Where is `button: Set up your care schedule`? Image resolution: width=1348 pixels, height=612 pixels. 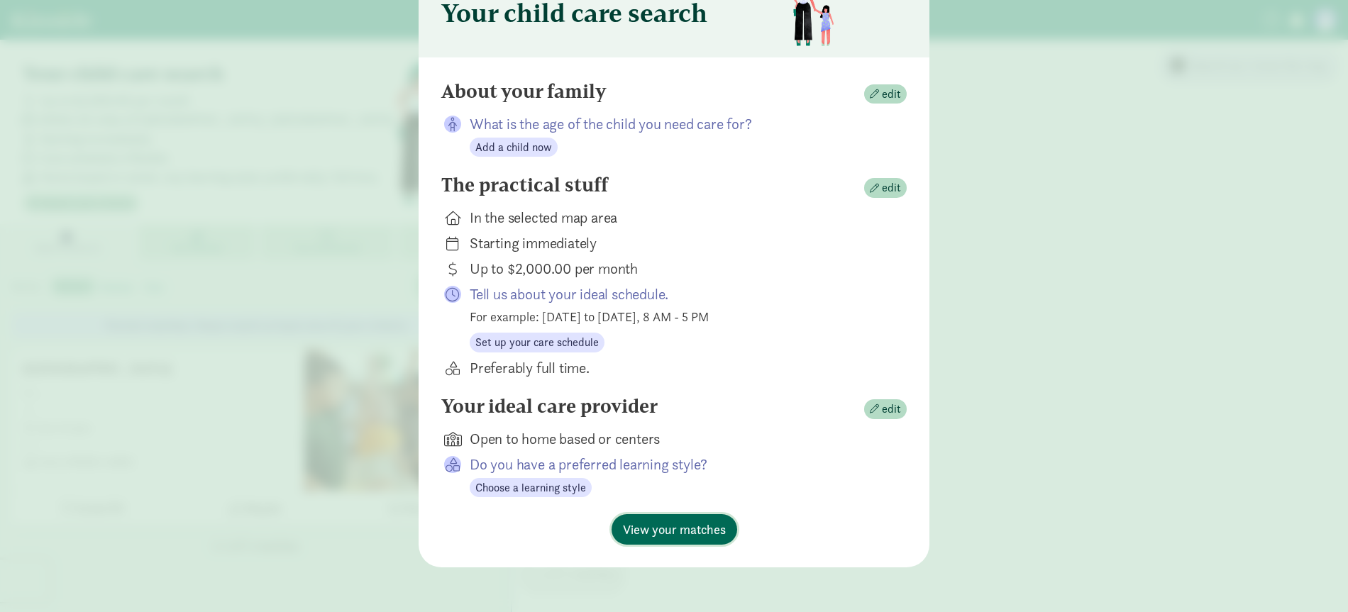 button: Set up your care schedule is located at coordinates (537, 343).